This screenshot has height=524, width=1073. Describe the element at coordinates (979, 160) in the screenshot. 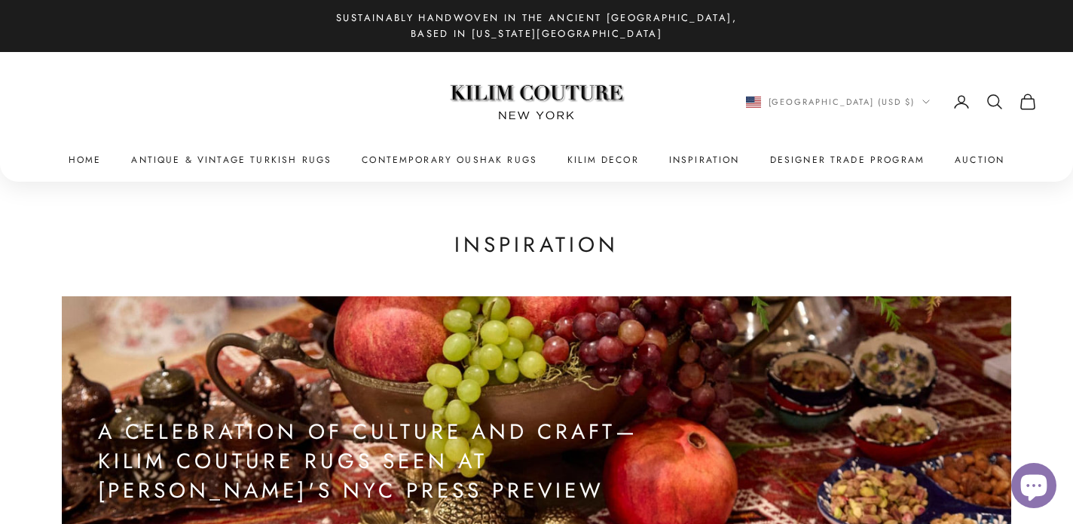

I see `a: Auction` at that location.